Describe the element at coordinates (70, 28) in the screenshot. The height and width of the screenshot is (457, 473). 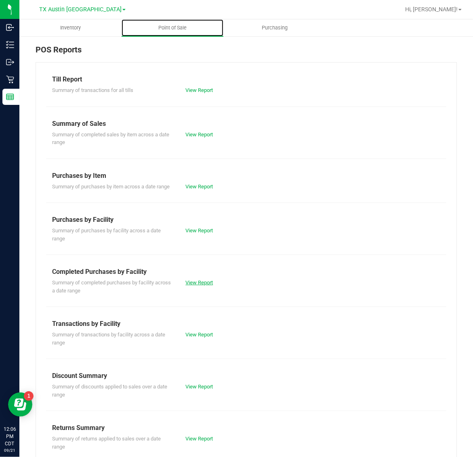
I see `a: Inventory` at that location.